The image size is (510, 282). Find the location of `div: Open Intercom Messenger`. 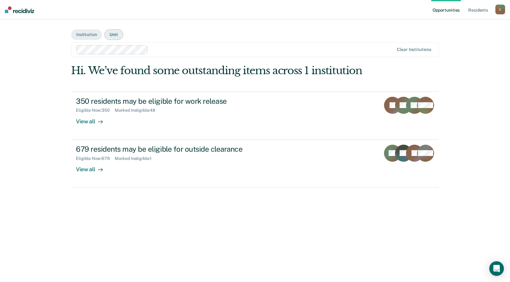

div: Open Intercom Messenger is located at coordinates (497, 269).